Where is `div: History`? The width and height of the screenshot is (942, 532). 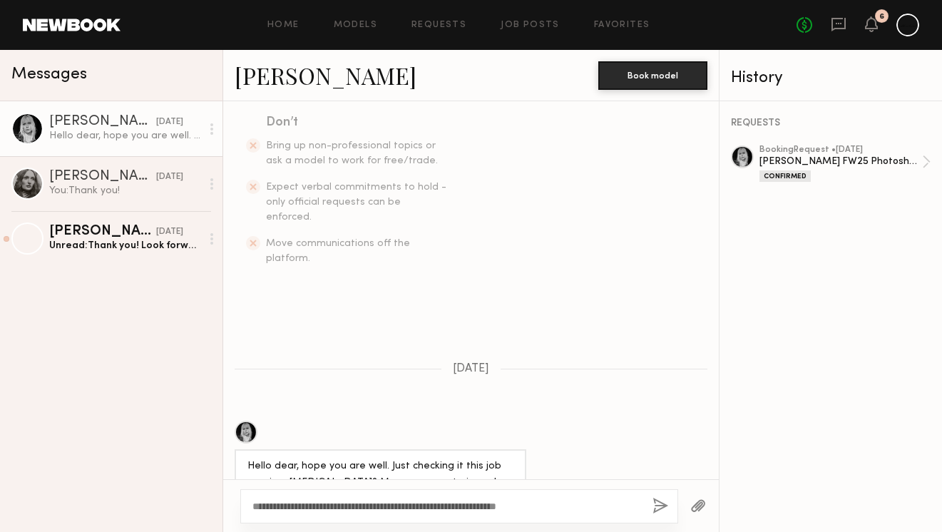 div: History is located at coordinates (831, 78).